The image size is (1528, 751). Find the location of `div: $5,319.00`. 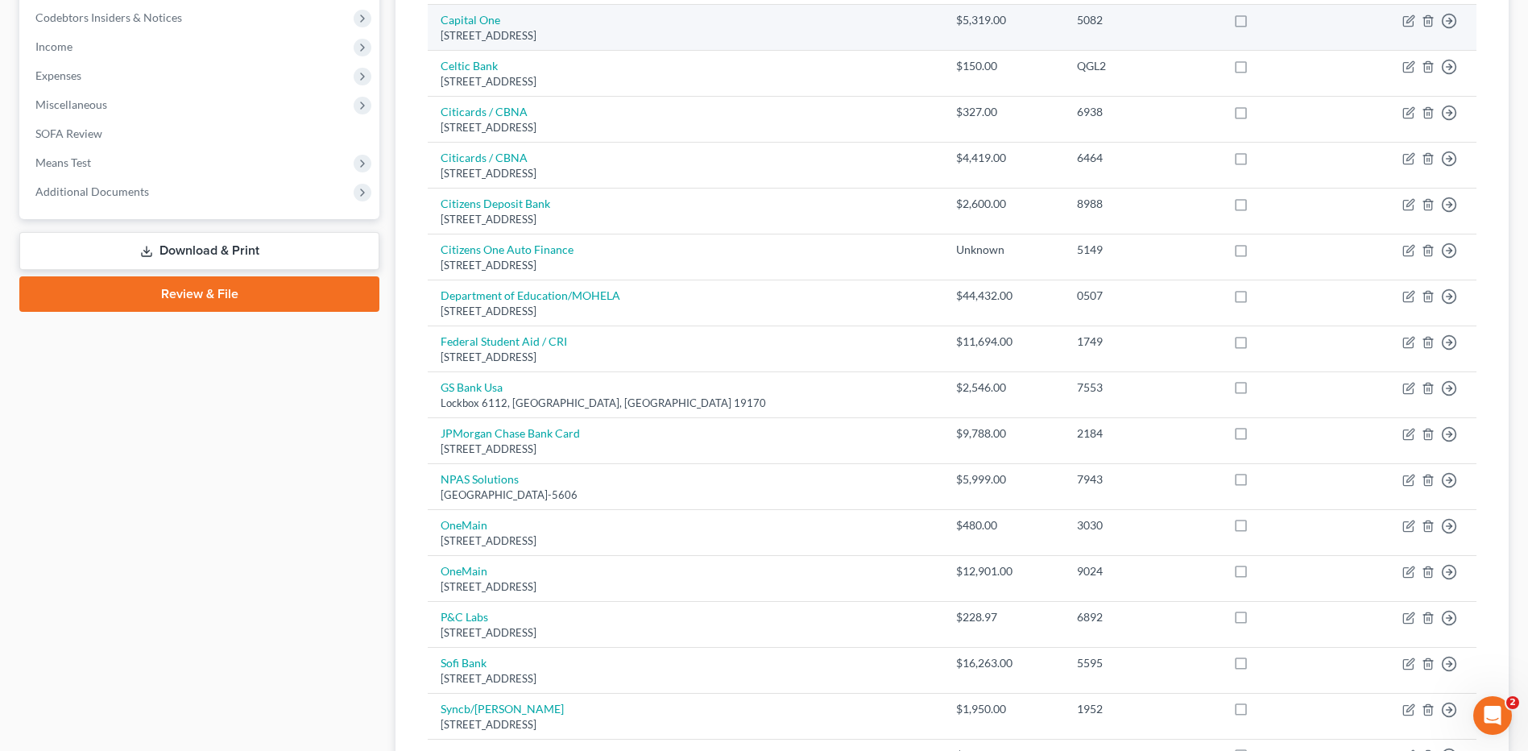

div: $5,319.00 is located at coordinates (1004, 20).